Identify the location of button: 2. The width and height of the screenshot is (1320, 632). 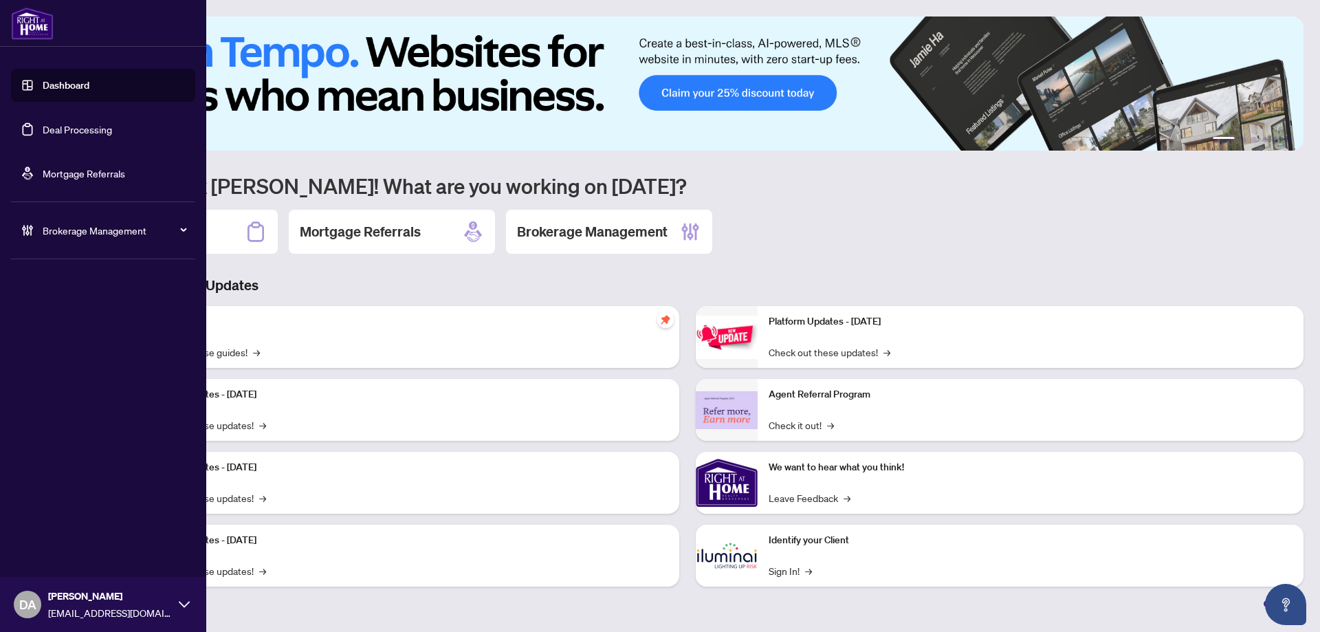
(1243, 140).